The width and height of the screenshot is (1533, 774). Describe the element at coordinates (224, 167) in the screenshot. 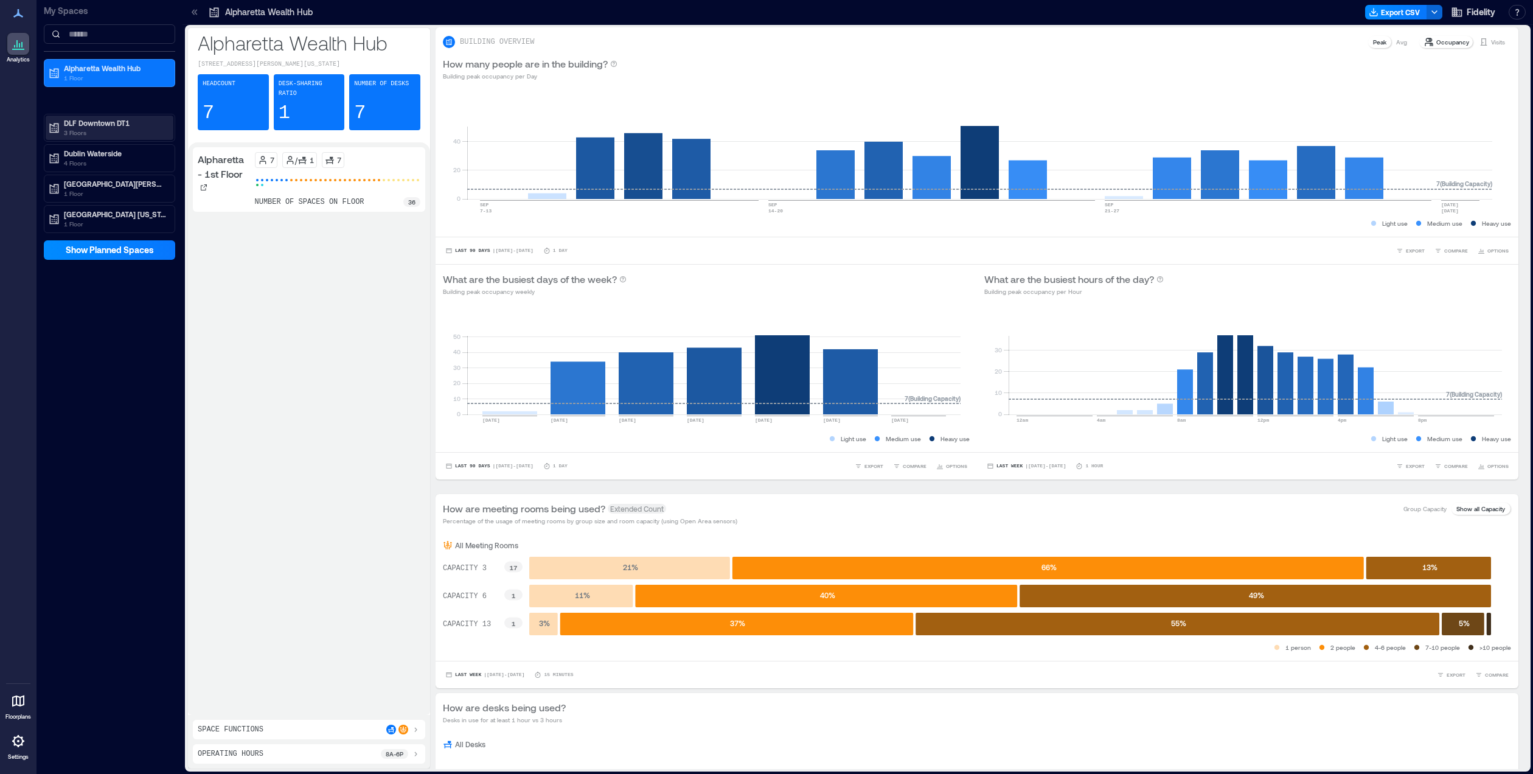

I see `p: Alpharetta - 1st Floor` at that location.